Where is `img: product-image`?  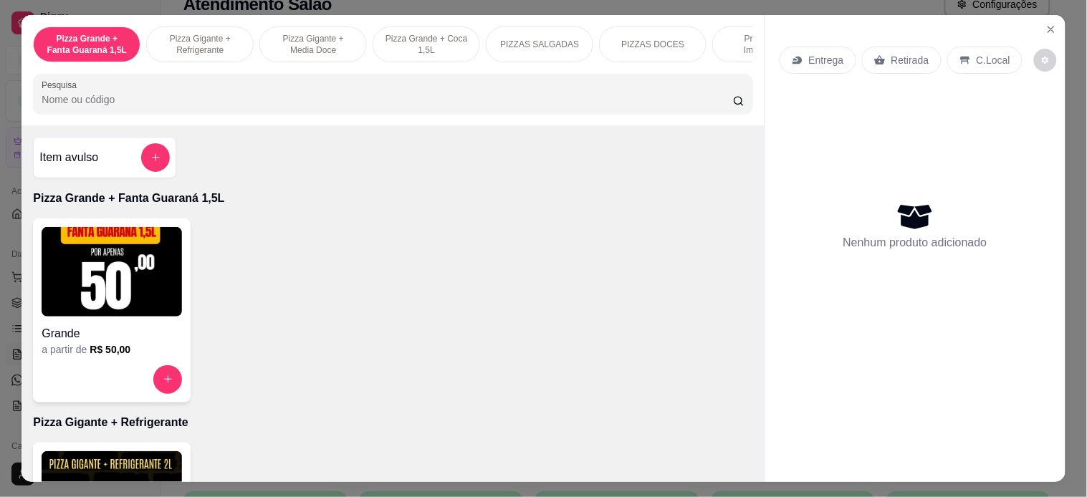 img: product-image is located at coordinates (112, 272).